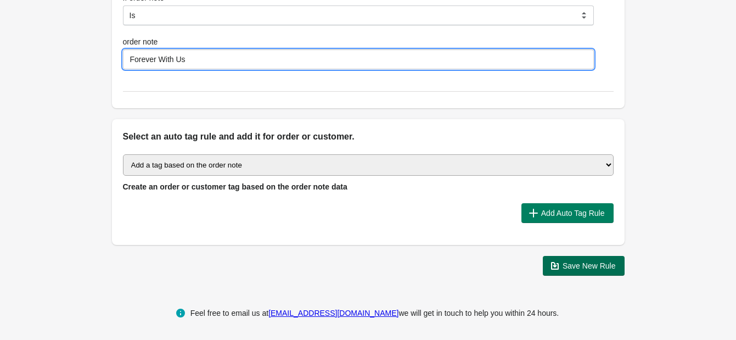  What do you see at coordinates (573, 213) in the screenshot?
I see `span: Add Auto Tag Rule` at bounding box center [573, 213].